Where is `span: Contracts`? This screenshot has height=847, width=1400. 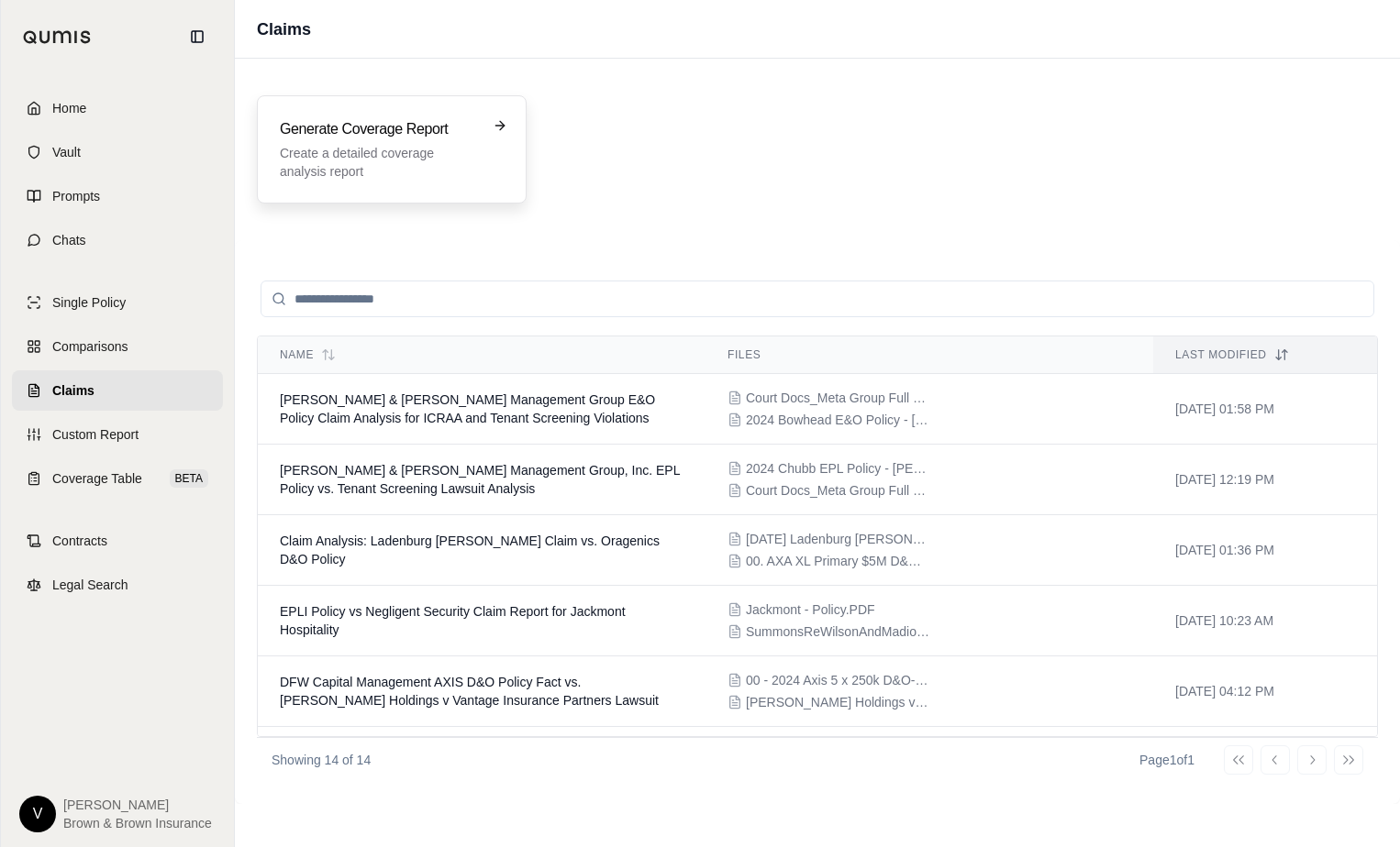 span: Contracts is located at coordinates (80, 541).